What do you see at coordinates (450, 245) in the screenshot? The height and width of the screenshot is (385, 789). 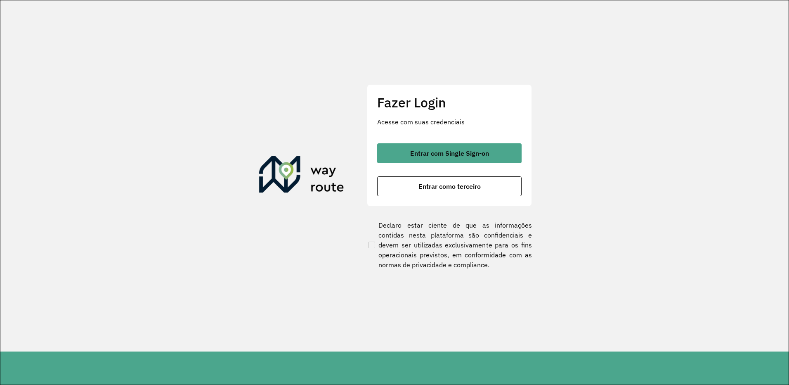 I see `label: Declaro estar ciente de que as informações contidas nesta plataforma são confidenciais e devem se...` at bounding box center [450, 245].